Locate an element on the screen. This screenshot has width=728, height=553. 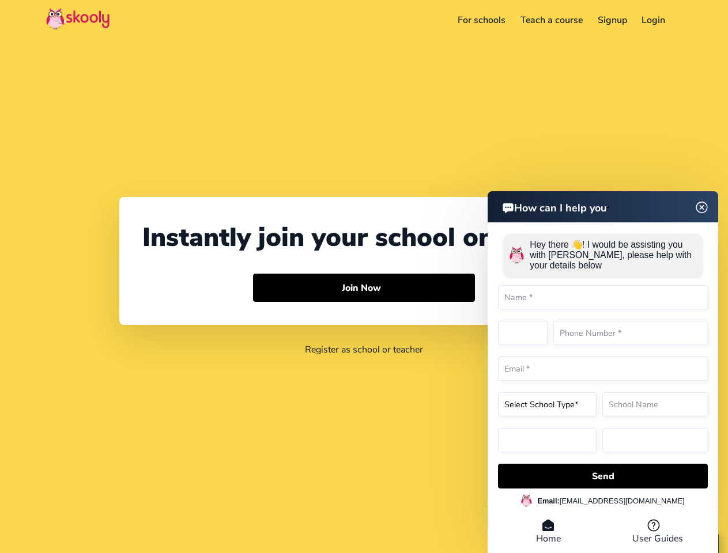
a: Teach a course is located at coordinates (552, 20).